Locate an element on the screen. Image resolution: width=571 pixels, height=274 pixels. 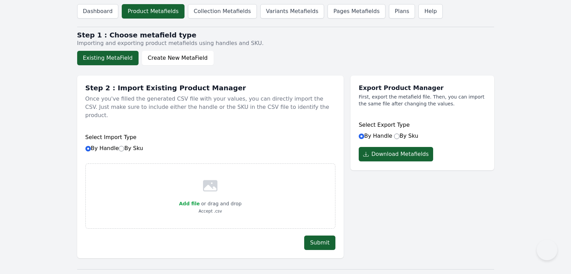
span: Add file is located at coordinates (189, 204).